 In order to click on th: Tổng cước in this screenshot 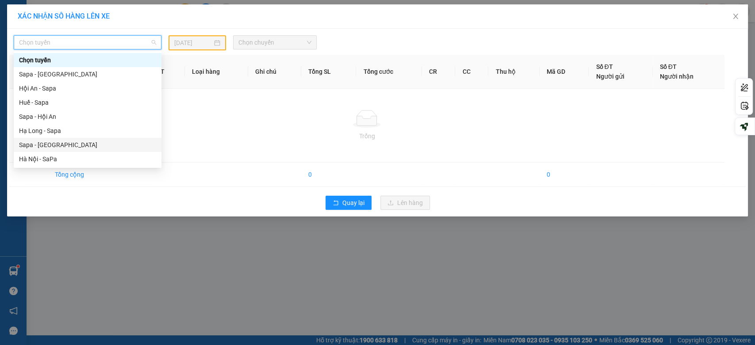, I will do `click(389, 72)`.